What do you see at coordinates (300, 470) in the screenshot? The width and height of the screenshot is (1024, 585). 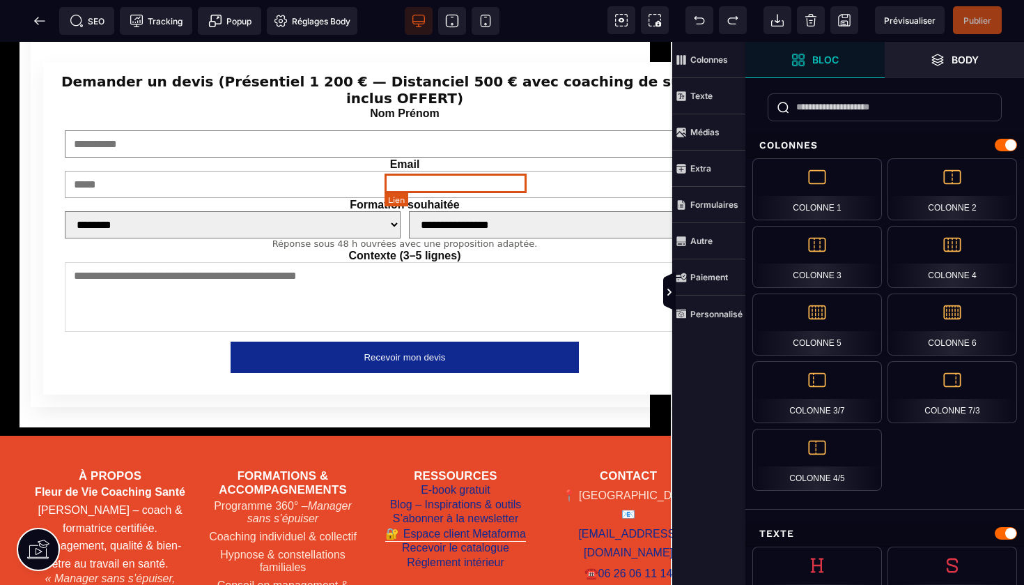 I see `em: Manager sans s’épuiser` at bounding box center [300, 470].